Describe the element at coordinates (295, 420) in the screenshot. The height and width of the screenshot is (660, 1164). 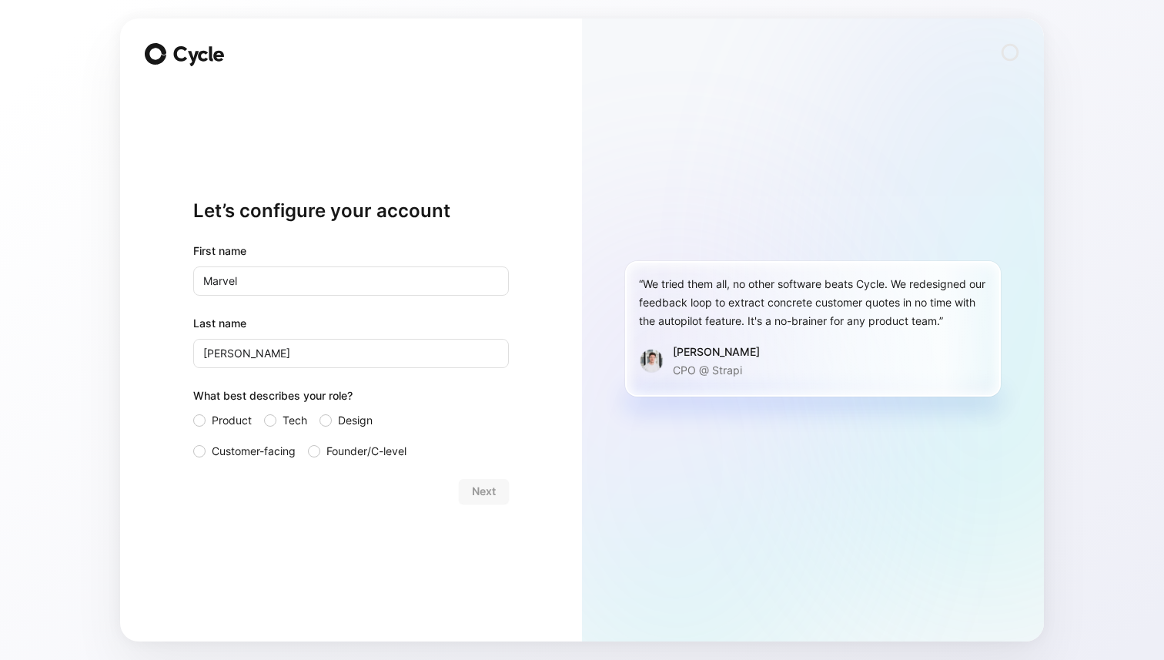
I see `span: Tech` at that location.